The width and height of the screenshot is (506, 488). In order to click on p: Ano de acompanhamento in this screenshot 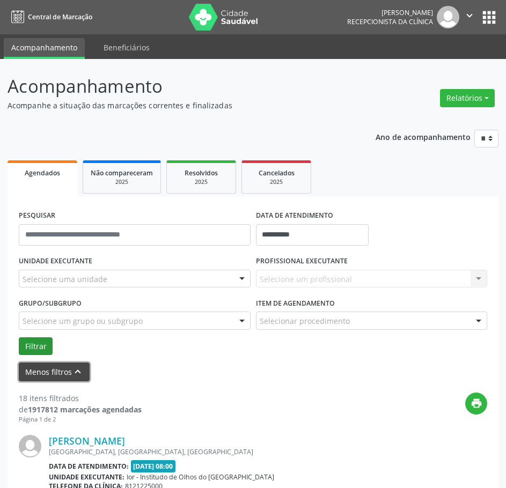, I will do `click(423, 136)`.